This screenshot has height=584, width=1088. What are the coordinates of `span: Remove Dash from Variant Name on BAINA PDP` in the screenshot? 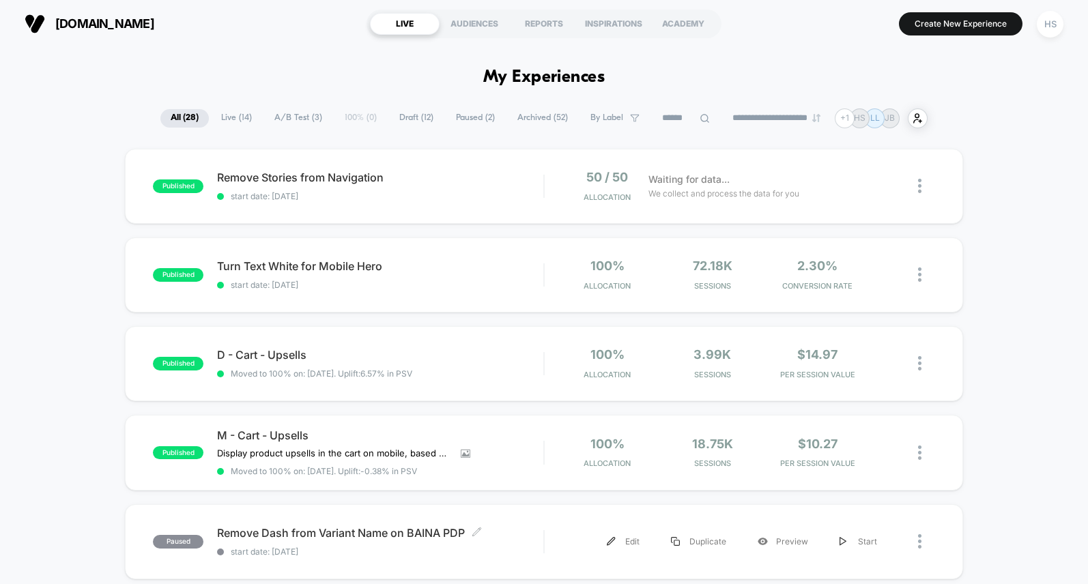 It's located at (380, 533).